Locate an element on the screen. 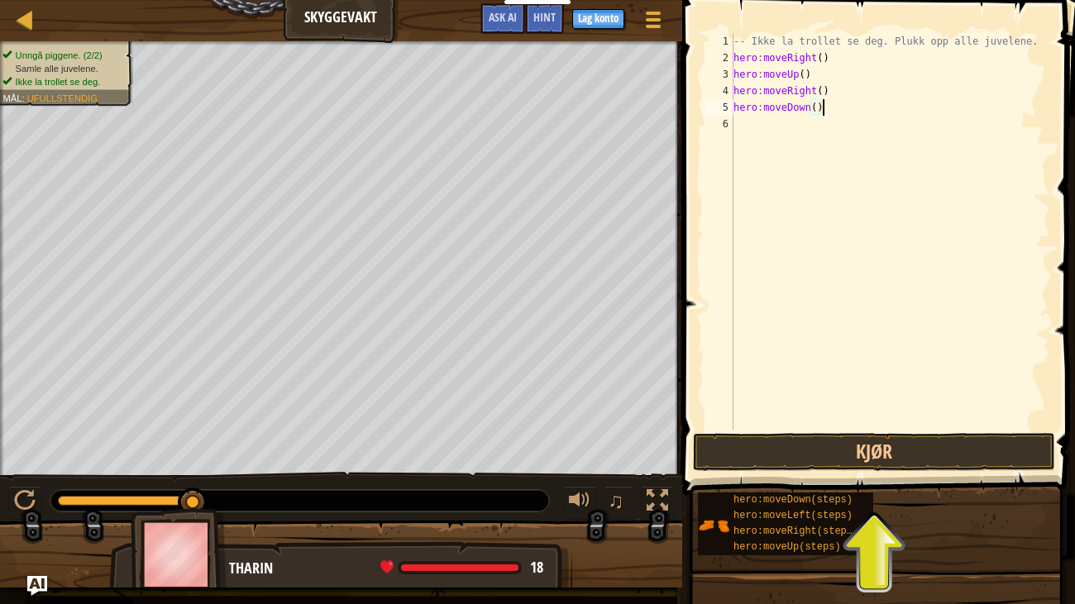 The image size is (1075, 604). button: Juster lydnivå is located at coordinates (580, 503).